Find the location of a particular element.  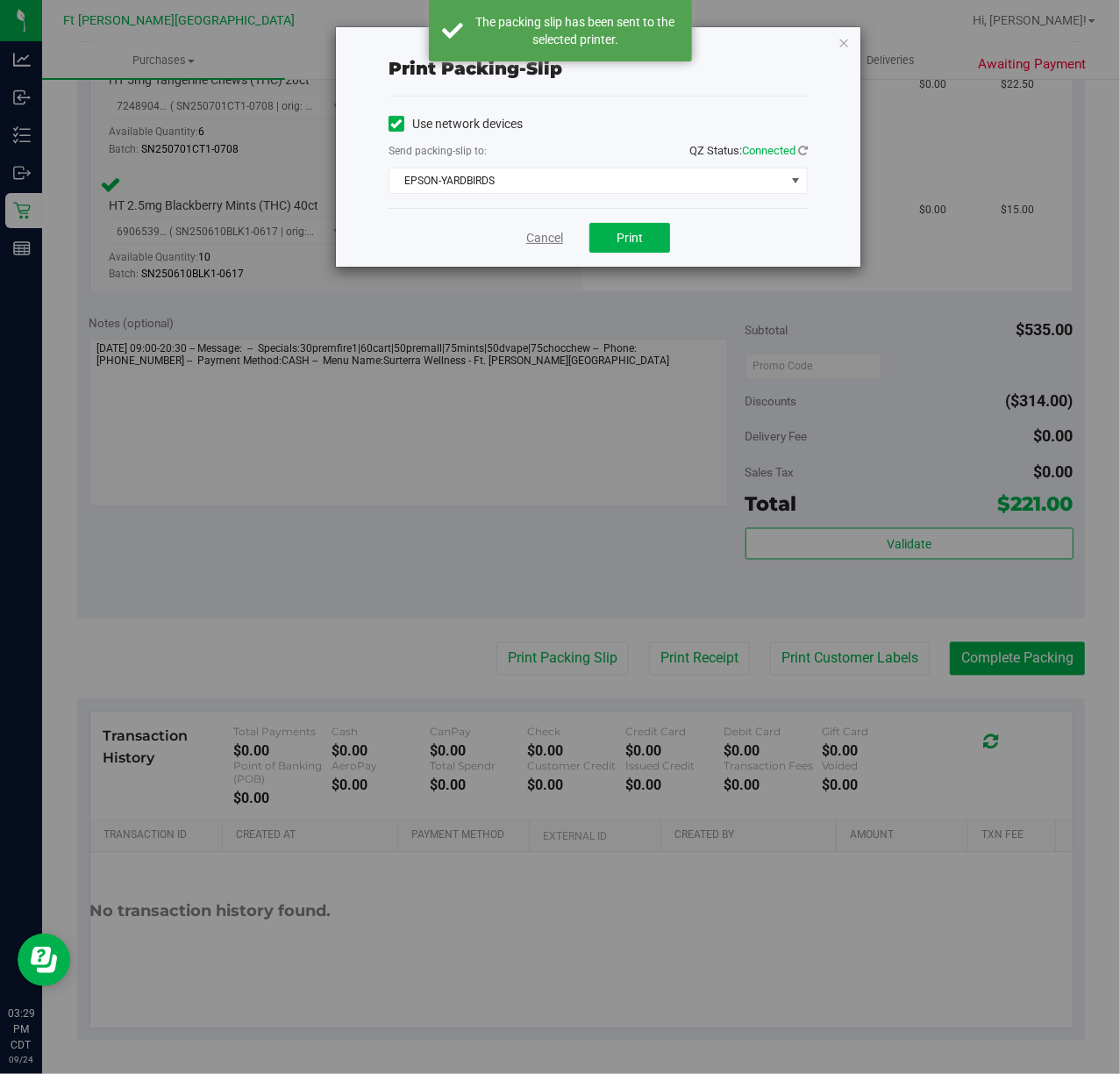

div: The packing slip has been sent to the selected printer. is located at coordinates (575, 31).